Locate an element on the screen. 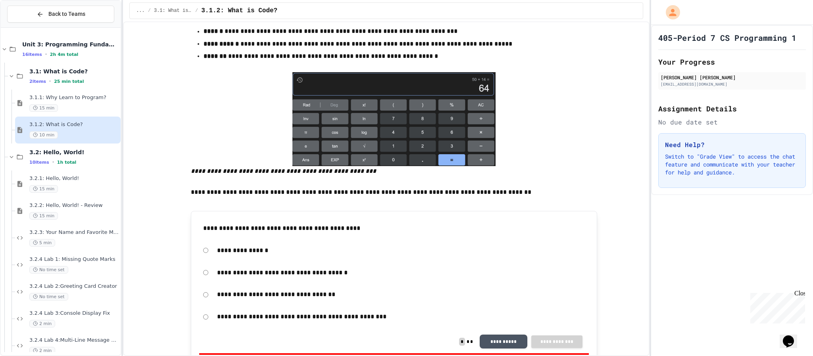 This screenshot has width=813, height=356. span: 3.2.4 Lab 4:Multi-Line Message Board is located at coordinates (74, 340).